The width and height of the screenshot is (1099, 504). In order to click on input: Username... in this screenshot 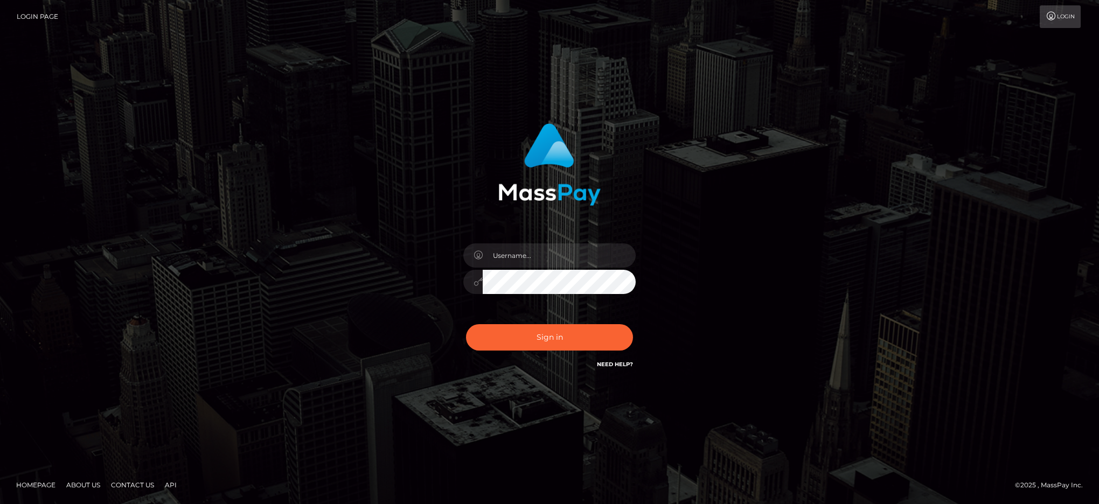, I will do `click(559, 255)`.